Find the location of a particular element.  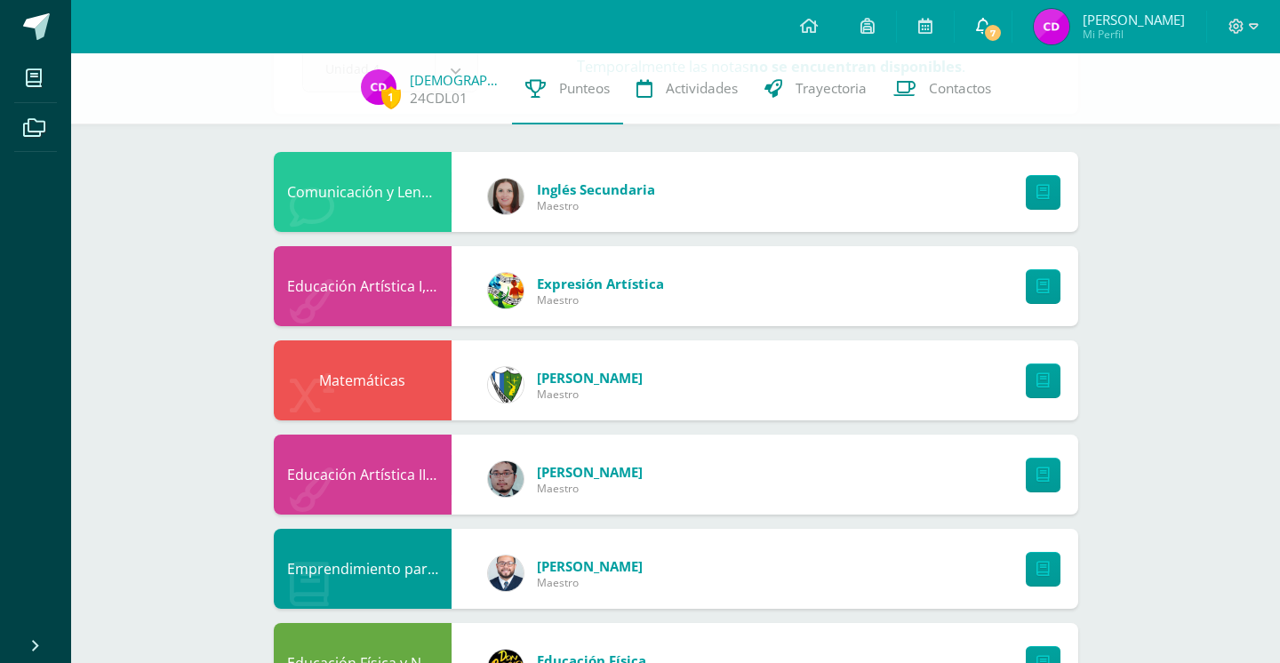

span: Expresión Artística is located at coordinates (600, 284).